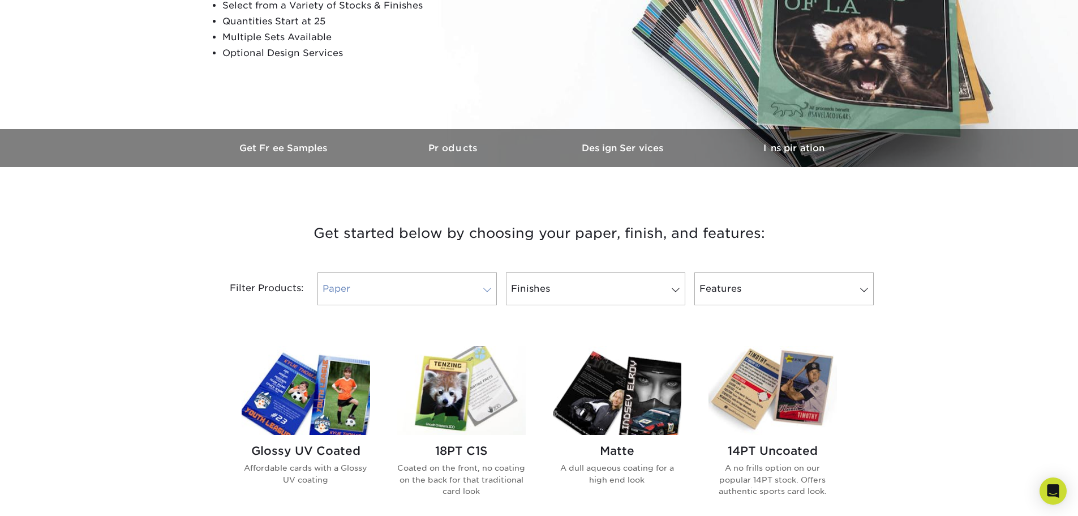 This screenshot has height=516, width=1078. Describe the element at coordinates (595, 289) in the screenshot. I see `a: Finishes` at that location.